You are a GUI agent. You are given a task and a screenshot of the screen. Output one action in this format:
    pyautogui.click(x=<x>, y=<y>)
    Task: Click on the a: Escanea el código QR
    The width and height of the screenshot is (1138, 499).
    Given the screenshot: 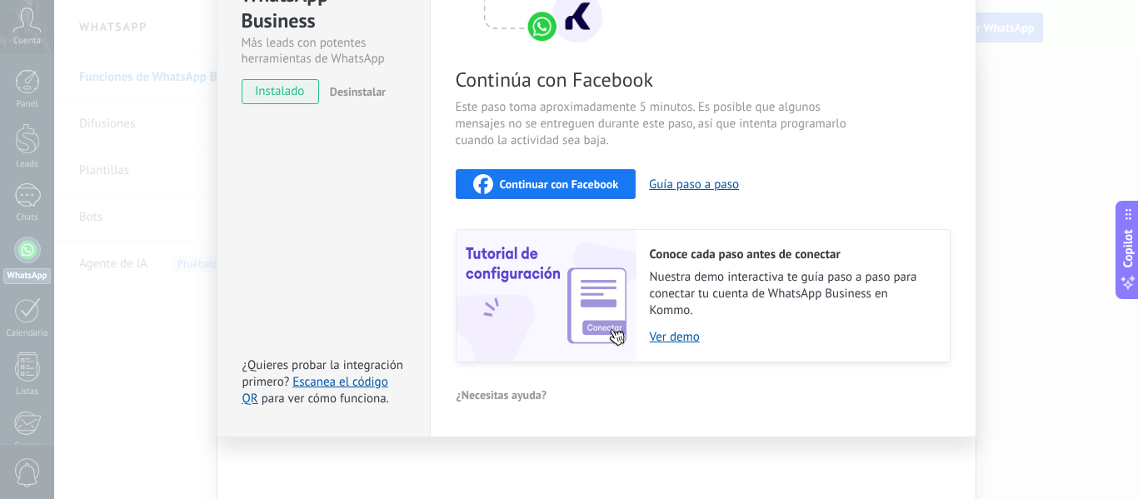 What is the action you would take?
    pyautogui.click(x=315, y=390)
    